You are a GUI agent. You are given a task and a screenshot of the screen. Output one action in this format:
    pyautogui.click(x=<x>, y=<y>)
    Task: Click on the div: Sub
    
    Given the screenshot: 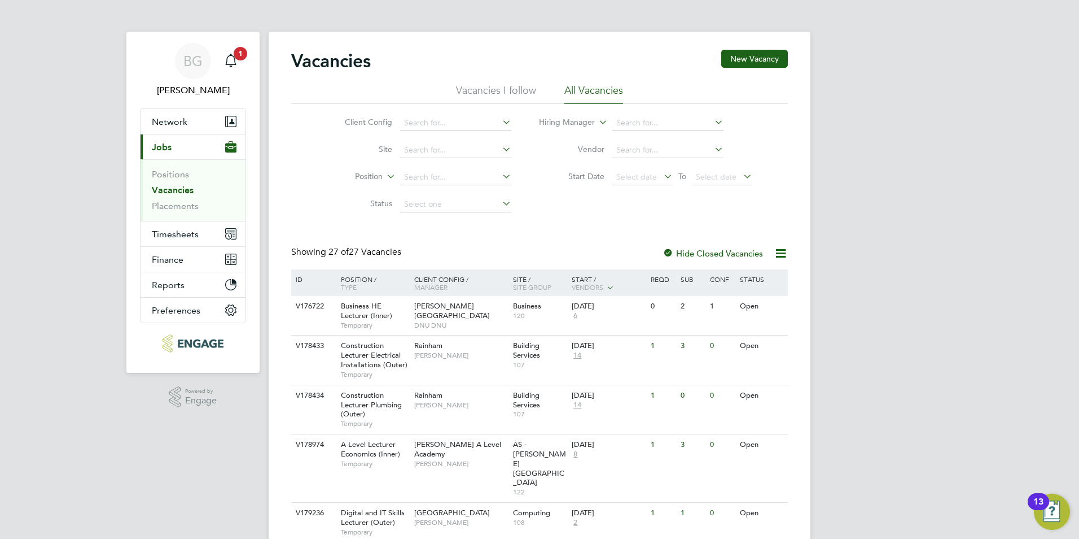 What is the action you would take?
    pyautogui.click(x=693, y=279)
    